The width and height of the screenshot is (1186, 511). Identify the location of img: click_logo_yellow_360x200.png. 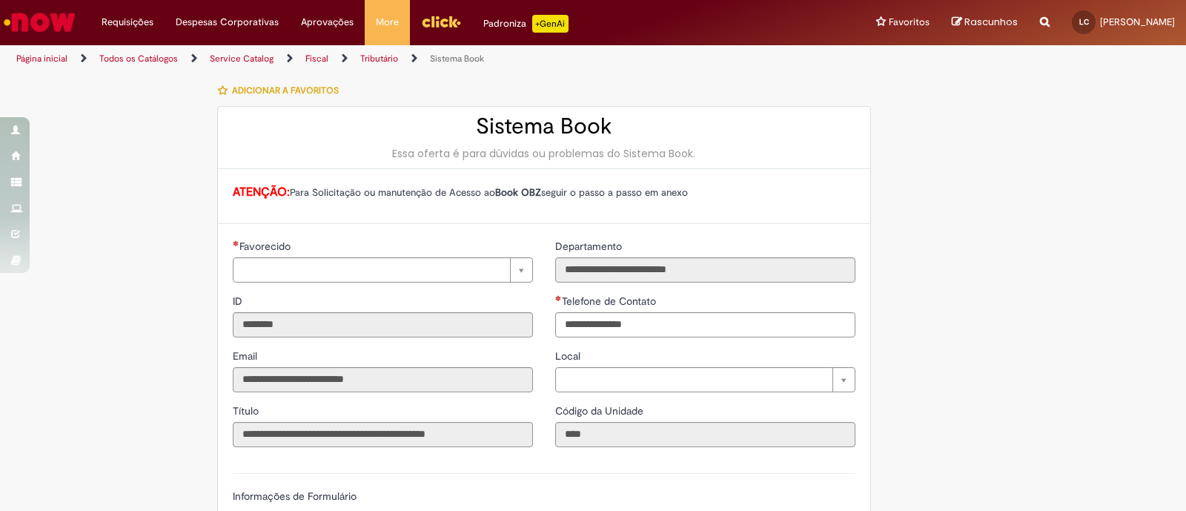
(441, 21).